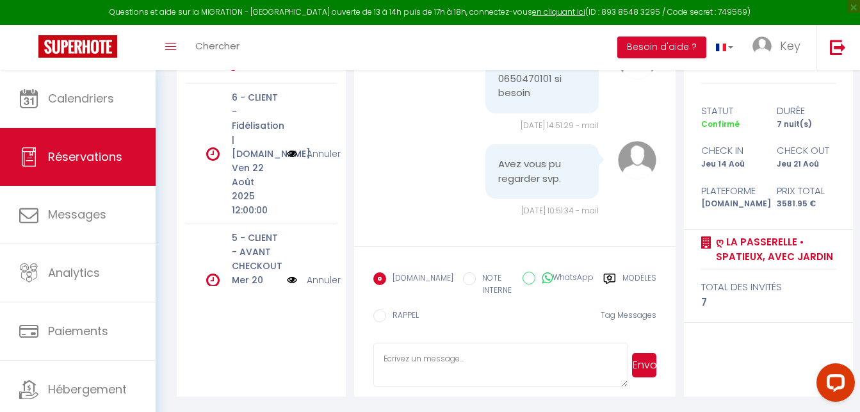  Describe the element at coordinates (217, 45) in the screenshot. I see `span: Chercher` at that location.